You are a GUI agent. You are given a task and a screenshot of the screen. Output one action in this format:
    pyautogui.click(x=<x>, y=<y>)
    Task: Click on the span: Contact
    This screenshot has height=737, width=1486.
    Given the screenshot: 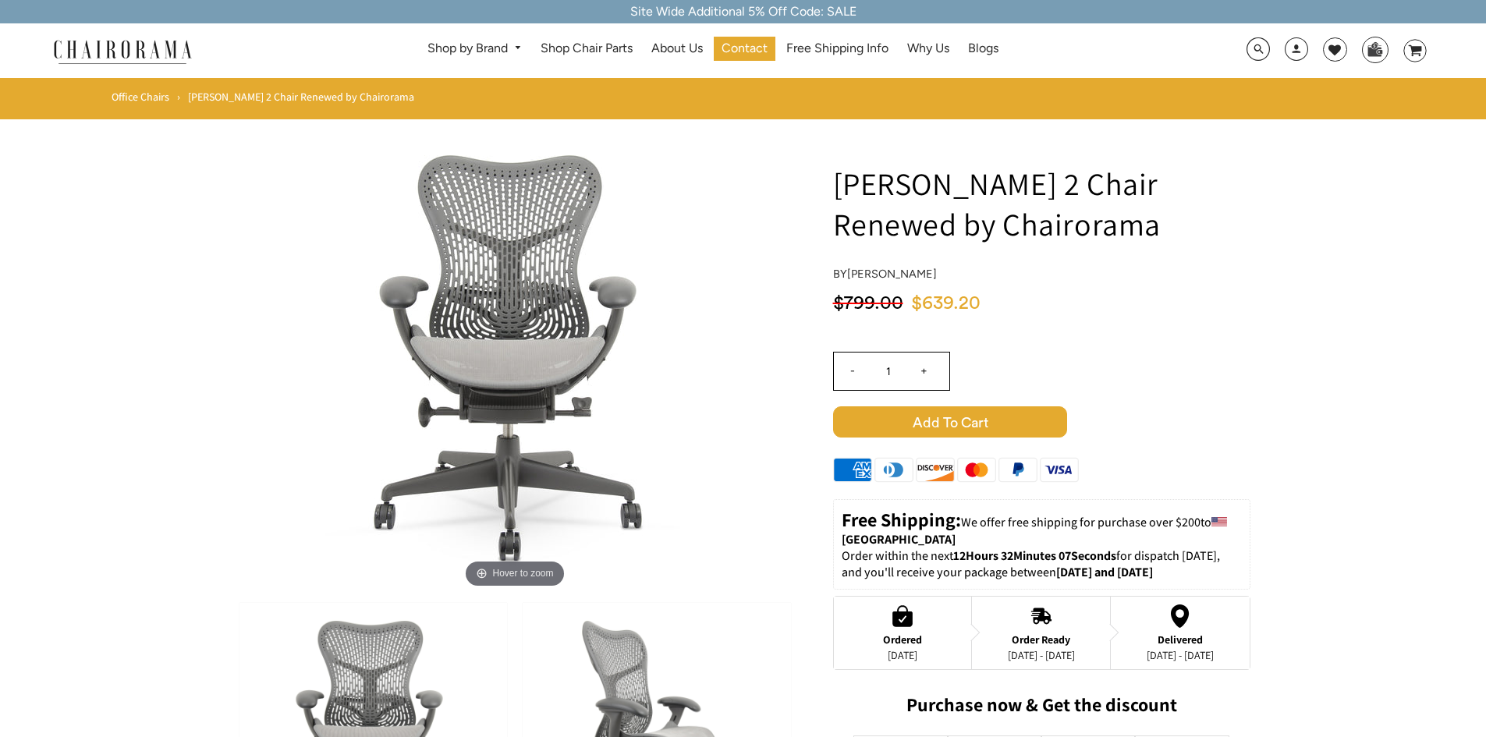 What is the action you would take?
    pyautogui.click(x=744, y=48)
    